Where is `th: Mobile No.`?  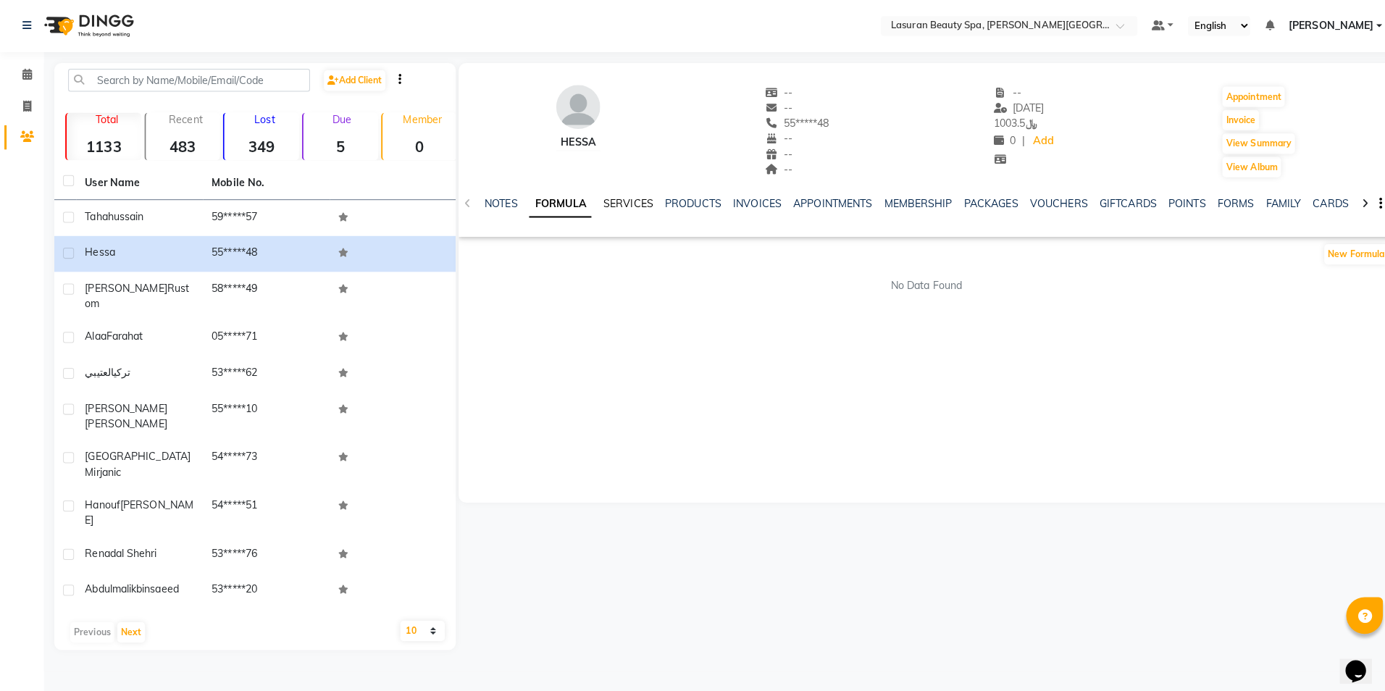 th: Mobile No. is located at coordinates (263, 182).